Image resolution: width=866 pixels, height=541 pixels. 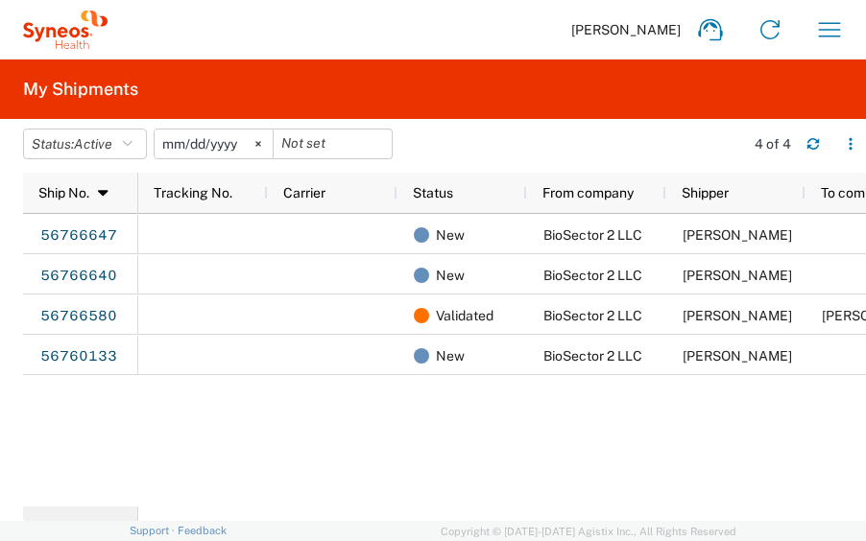 I want to click on span: Tracking No., so click(x=193, y=193).